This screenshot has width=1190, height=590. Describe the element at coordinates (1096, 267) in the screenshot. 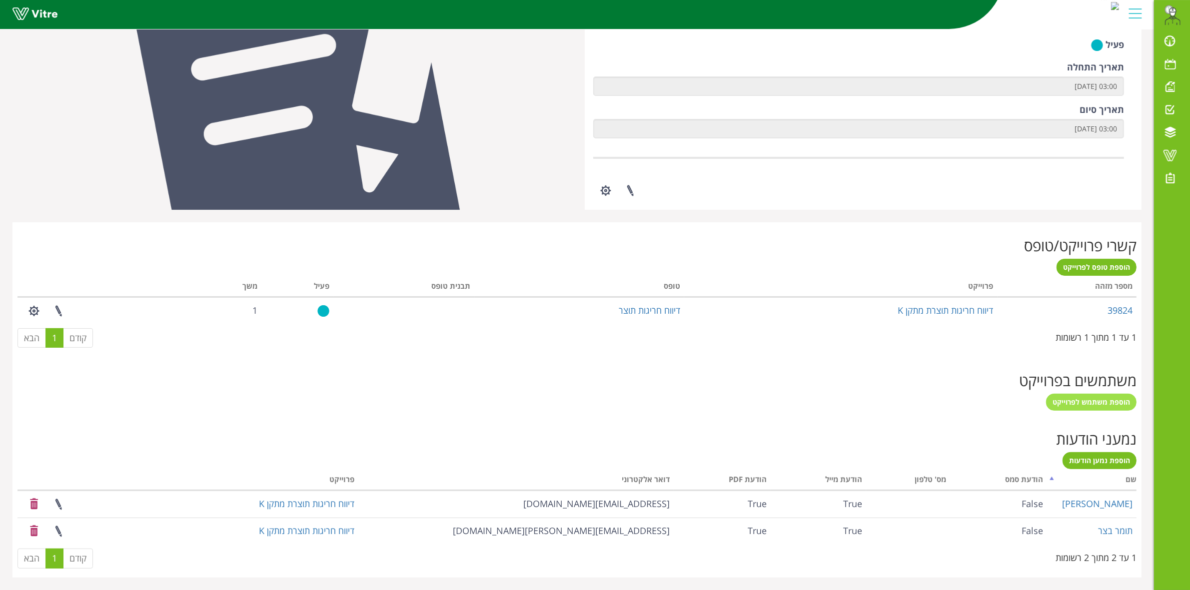

I see `span: הוספת טופס לפרוייקט` at that location.